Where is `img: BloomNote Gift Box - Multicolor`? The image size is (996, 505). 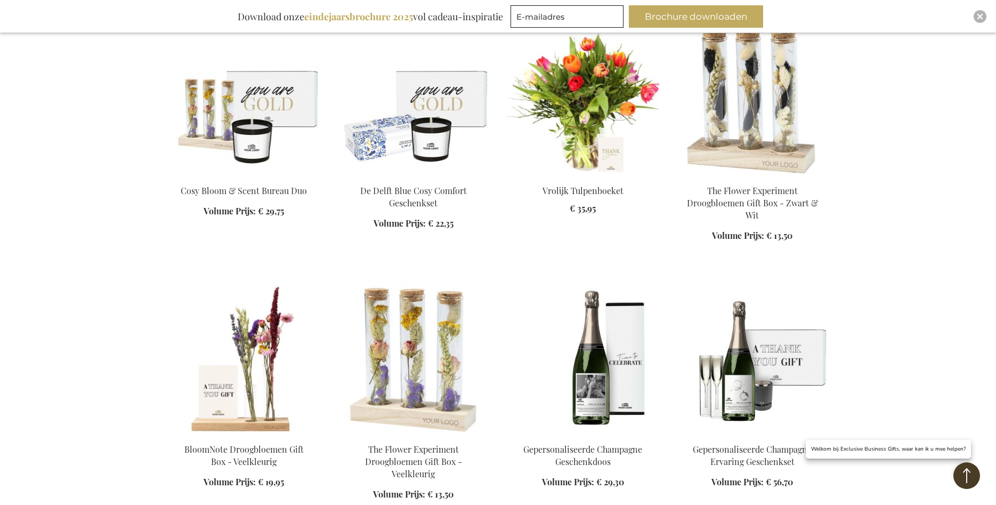 img: BloomNote Gift Box - Multicolor is located at coordinates (244, 359).